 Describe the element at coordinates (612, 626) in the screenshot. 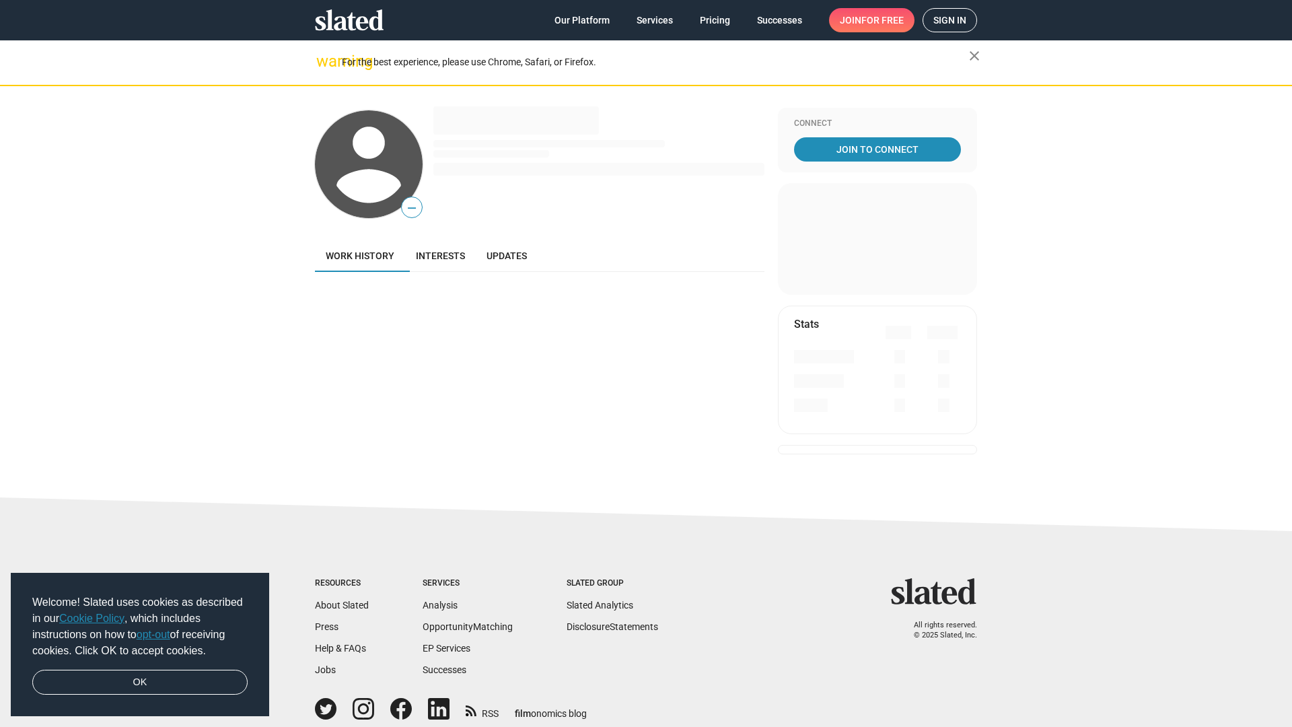

I see `a: DisclosureStatements` at that location.